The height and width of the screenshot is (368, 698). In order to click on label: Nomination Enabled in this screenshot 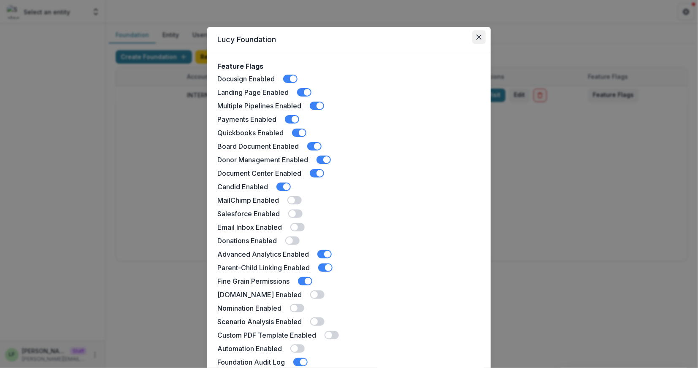, I will do `click(249, 309)`.